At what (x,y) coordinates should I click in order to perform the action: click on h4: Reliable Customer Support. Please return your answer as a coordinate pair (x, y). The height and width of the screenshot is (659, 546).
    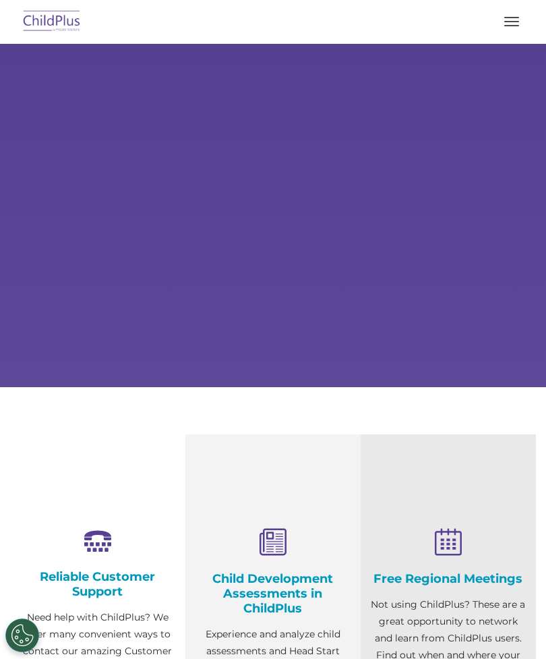
    Looking at the image, I should click on (98, 584).